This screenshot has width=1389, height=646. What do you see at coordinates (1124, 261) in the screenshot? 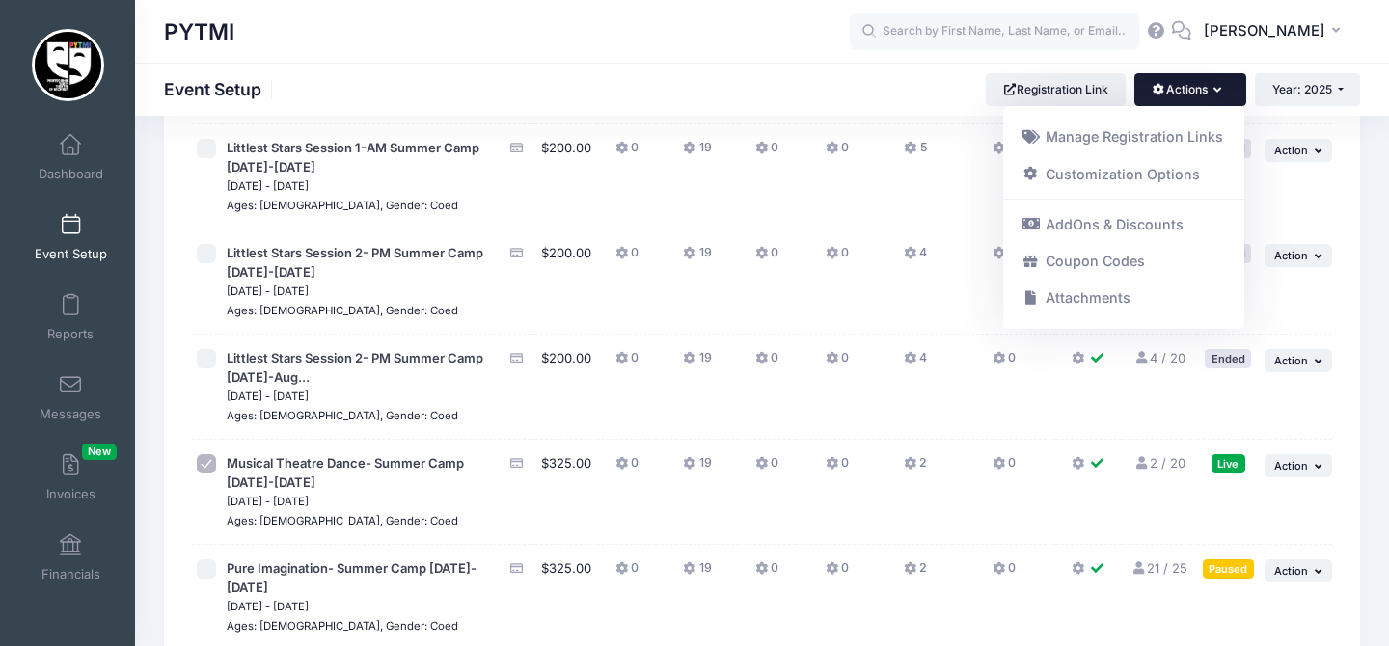
I see `a: Coupon Codes` at bounding box center [1124, 261].